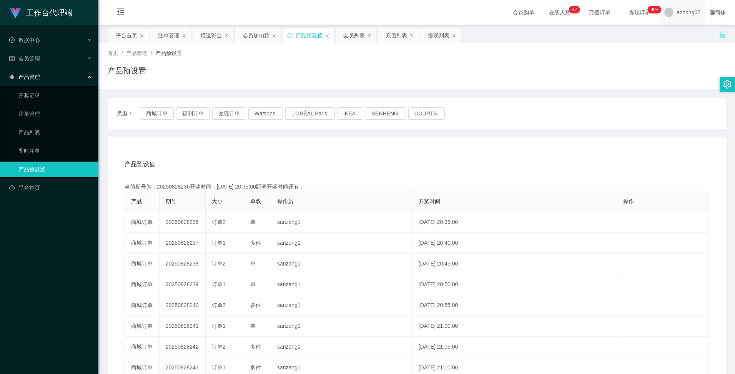  I want to click on span: 数据中心, so click(25, 40).